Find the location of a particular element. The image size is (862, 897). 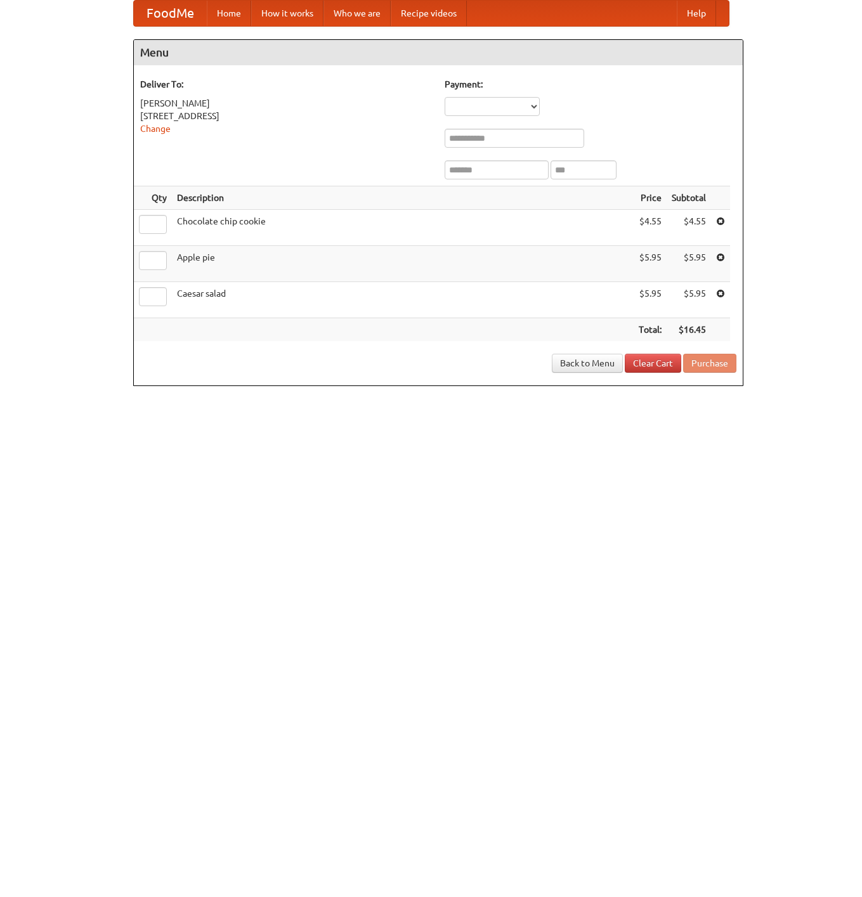

button: Purchase is located at coordinates (710, 363).